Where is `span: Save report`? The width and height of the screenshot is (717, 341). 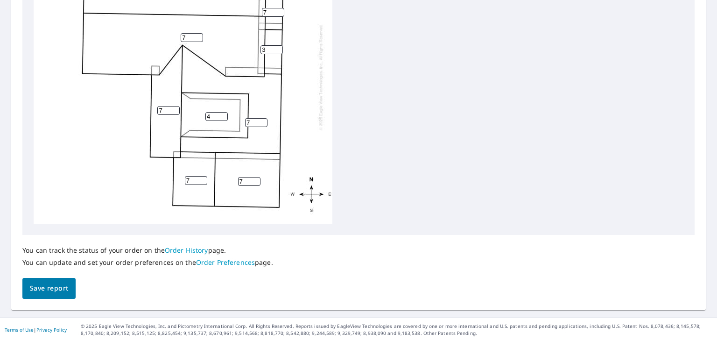
span: Save report is located at coordinates (49, 288).